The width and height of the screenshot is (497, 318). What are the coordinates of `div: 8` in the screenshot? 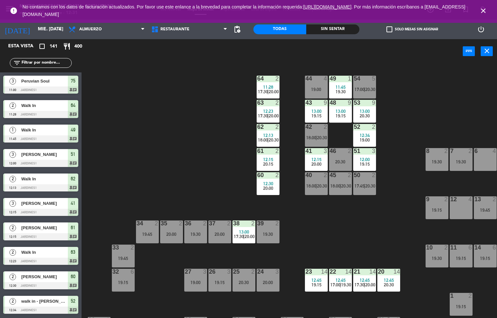 It's located at (427, 151).